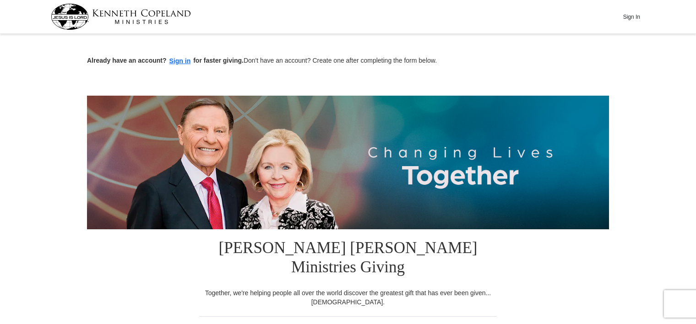 The width and height of the screenshot is (696, 324). Describe the element at coordinates (631, 16) in the screenshot. I see `button: Sign In` at that location.